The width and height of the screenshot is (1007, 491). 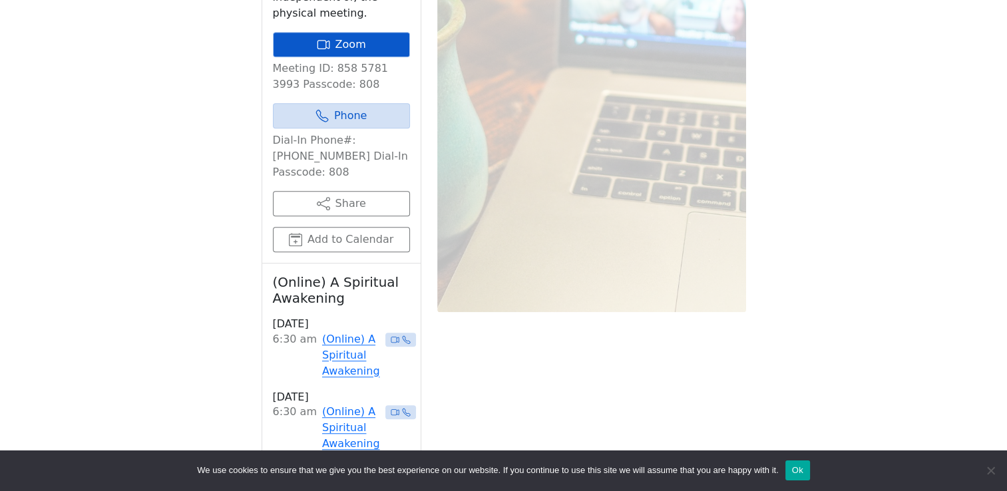 I want to click on a: Phone, so click(x=341, y=116).